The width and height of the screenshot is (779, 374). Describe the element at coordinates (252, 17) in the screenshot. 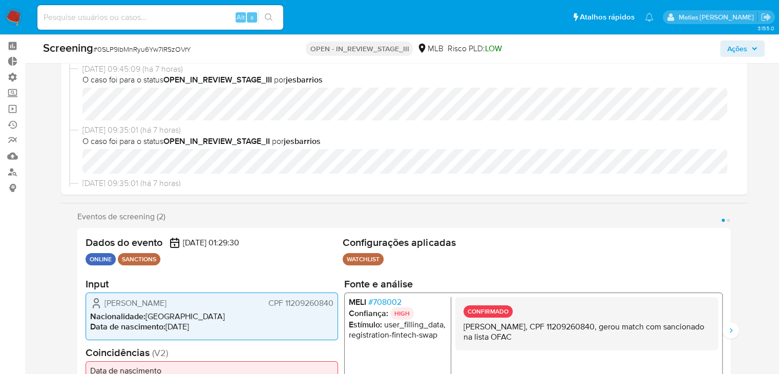

I see `span: s` at that location.